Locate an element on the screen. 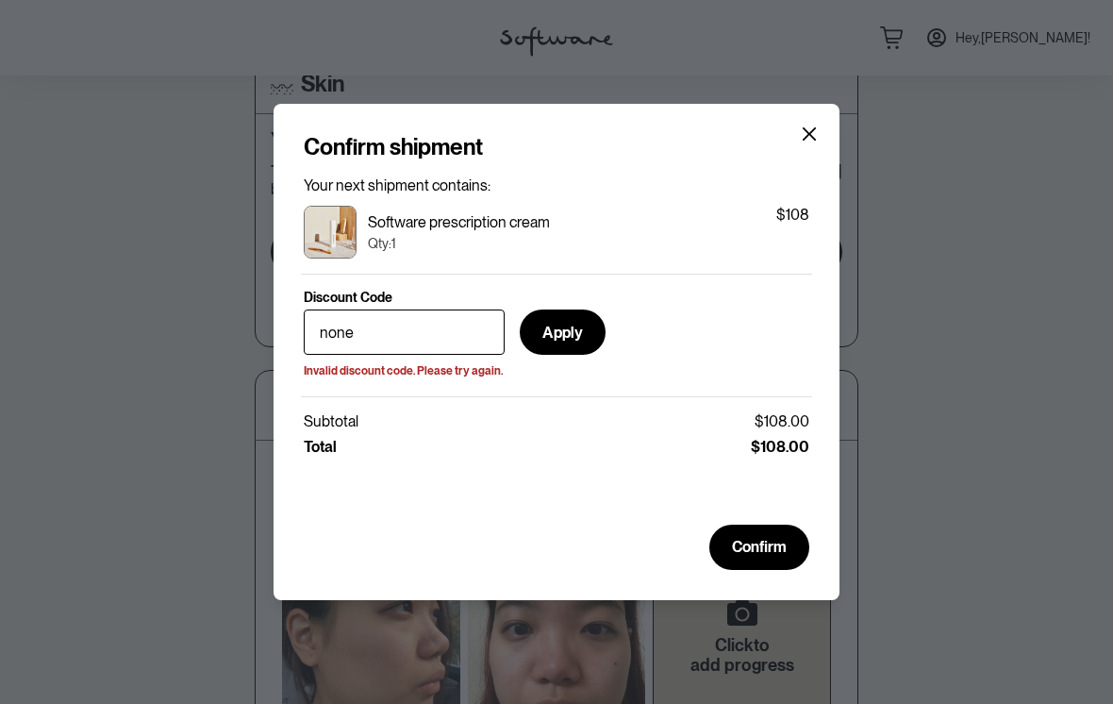 The width and height of the screenshot is (1113, 704). p: Software prescription cream is located at coordinates (458, 222).